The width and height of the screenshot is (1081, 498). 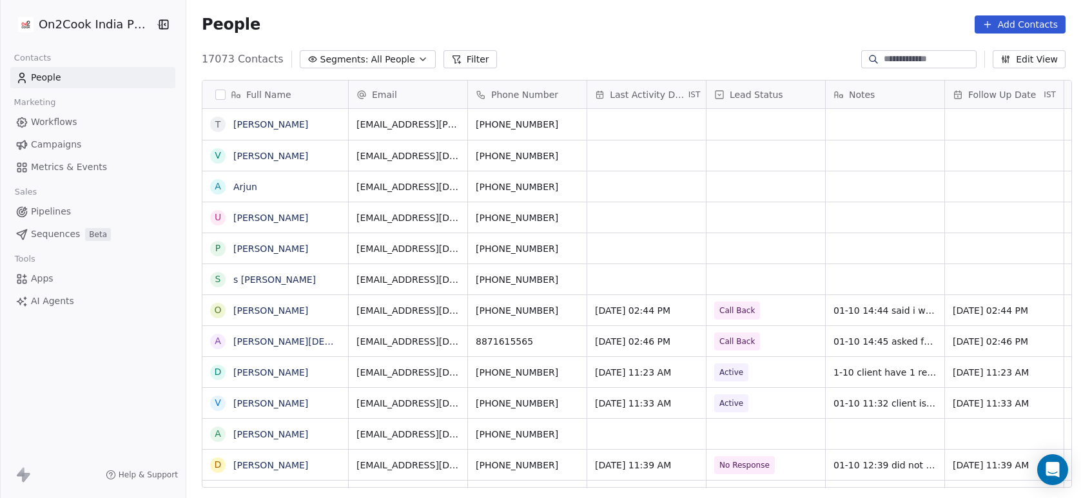 I want to click on div: Phone Number, so click(x=527, y=94).